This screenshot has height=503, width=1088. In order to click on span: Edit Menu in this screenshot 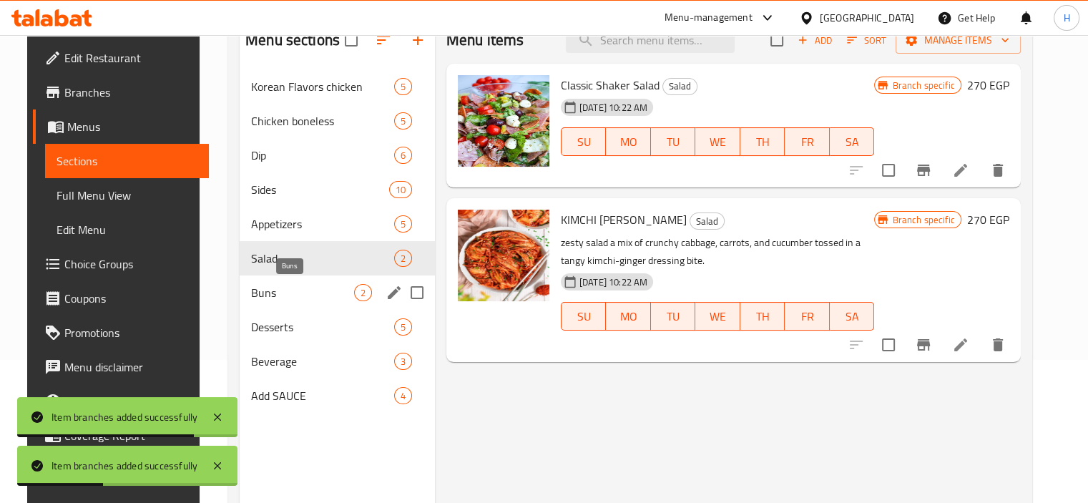, I will do `click(127, 230)`.